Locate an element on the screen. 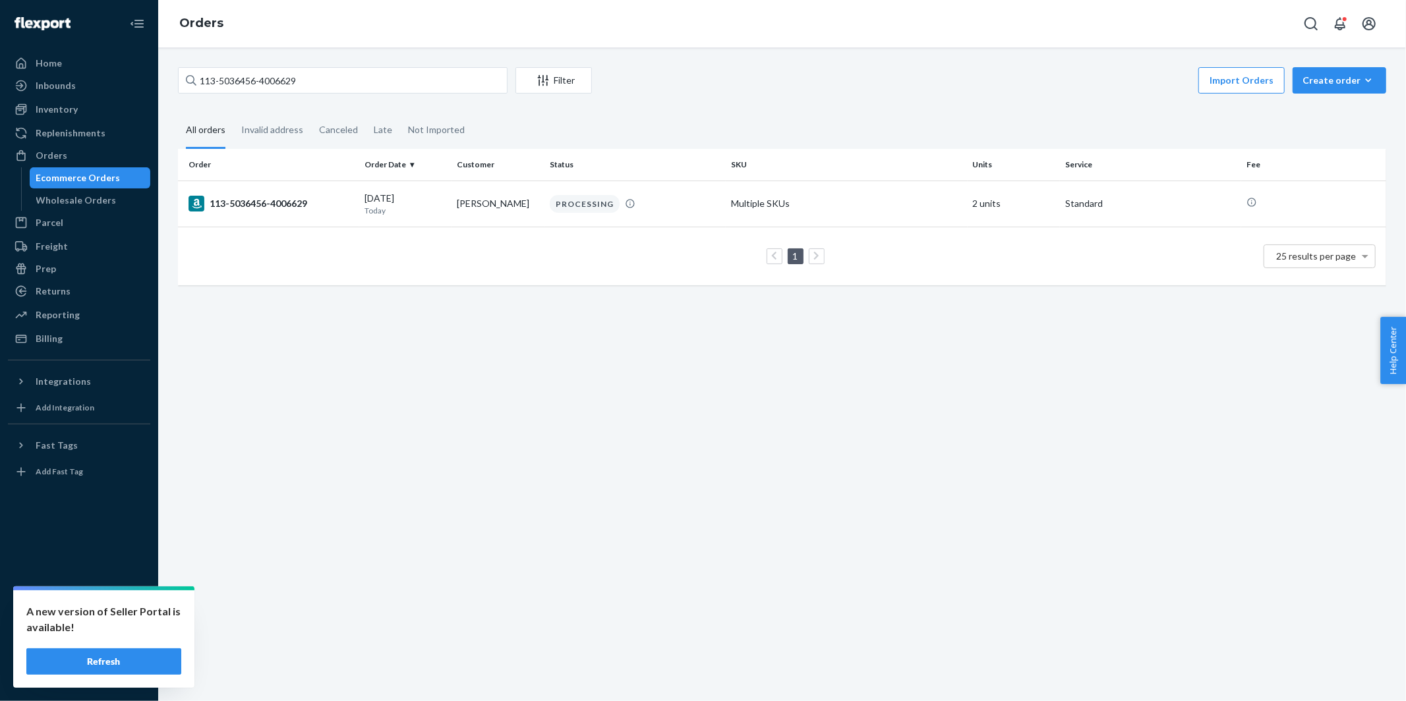 Image resolution: width=1406 pixels, height=701 pixels. div: Wholesale Orders is located at coordinates (76, 200).